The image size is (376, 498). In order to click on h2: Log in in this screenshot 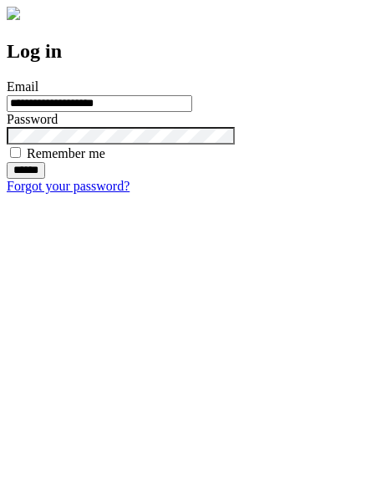, I will do `click(188, 51)`.